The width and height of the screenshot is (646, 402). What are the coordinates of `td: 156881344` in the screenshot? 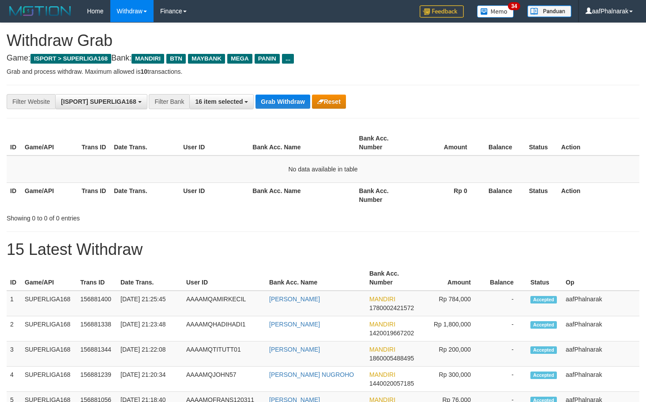 It's located at (97, 354).